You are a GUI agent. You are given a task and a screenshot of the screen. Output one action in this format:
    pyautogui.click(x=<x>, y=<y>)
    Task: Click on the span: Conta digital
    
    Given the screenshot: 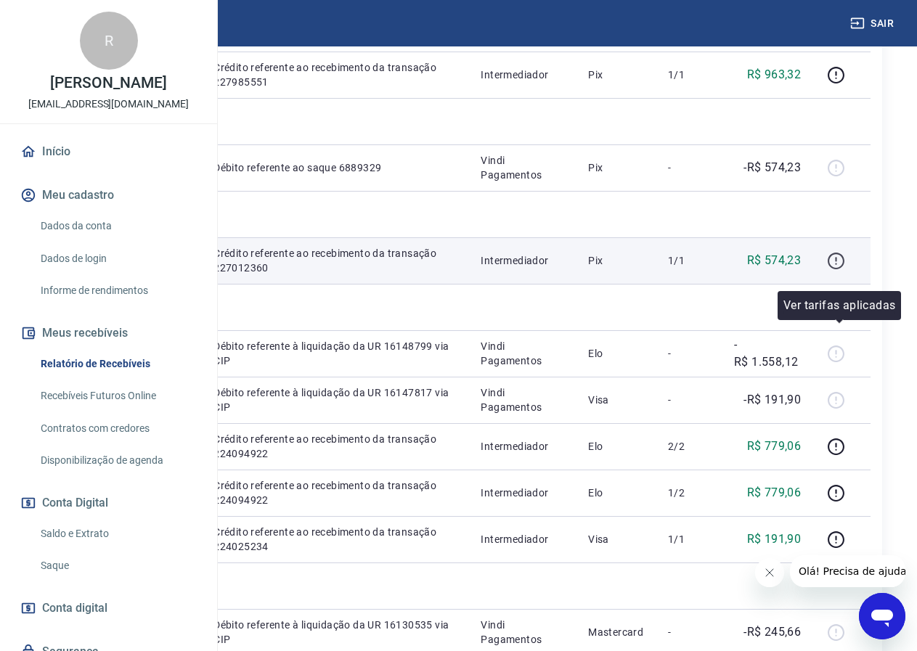 What is the action you would take?
    pyautogui.click(x=75, y=608)
    